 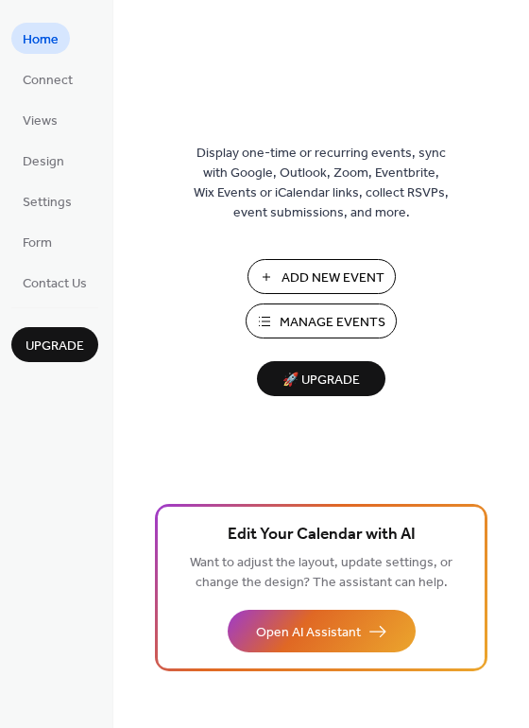 I want to click on span: Design, so click(x=43, y=162).